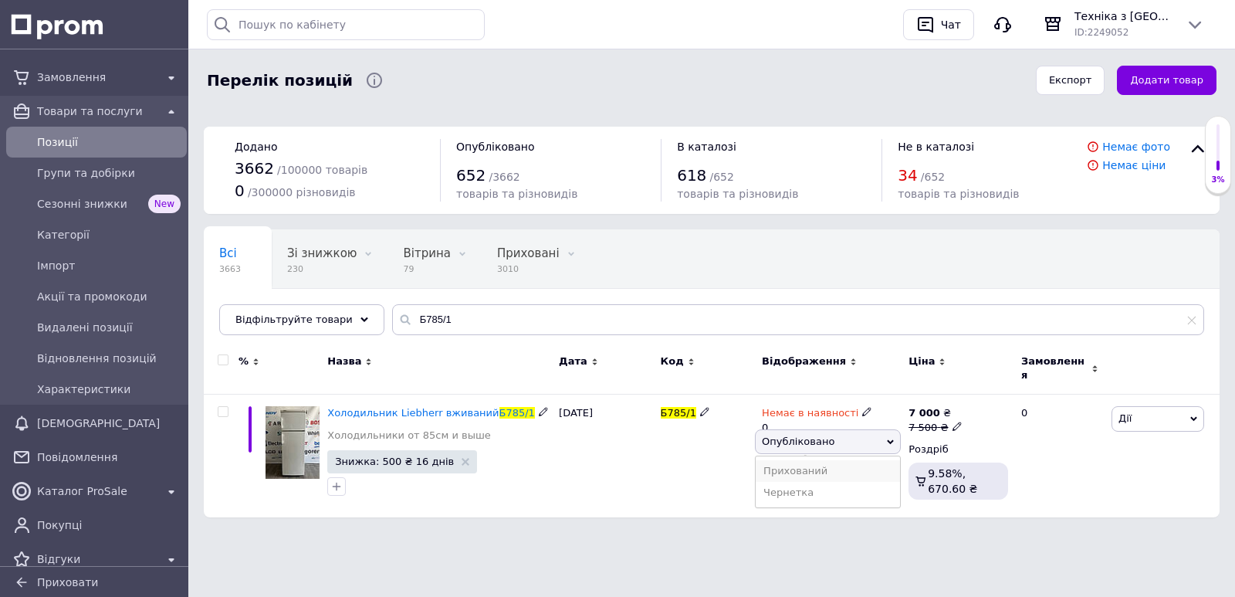 Image resolution: width=1235 pixels, height=597 pixels. Describe the element at coordinates (951, 25) in the screenshot. I see `div: Чат` at that location.